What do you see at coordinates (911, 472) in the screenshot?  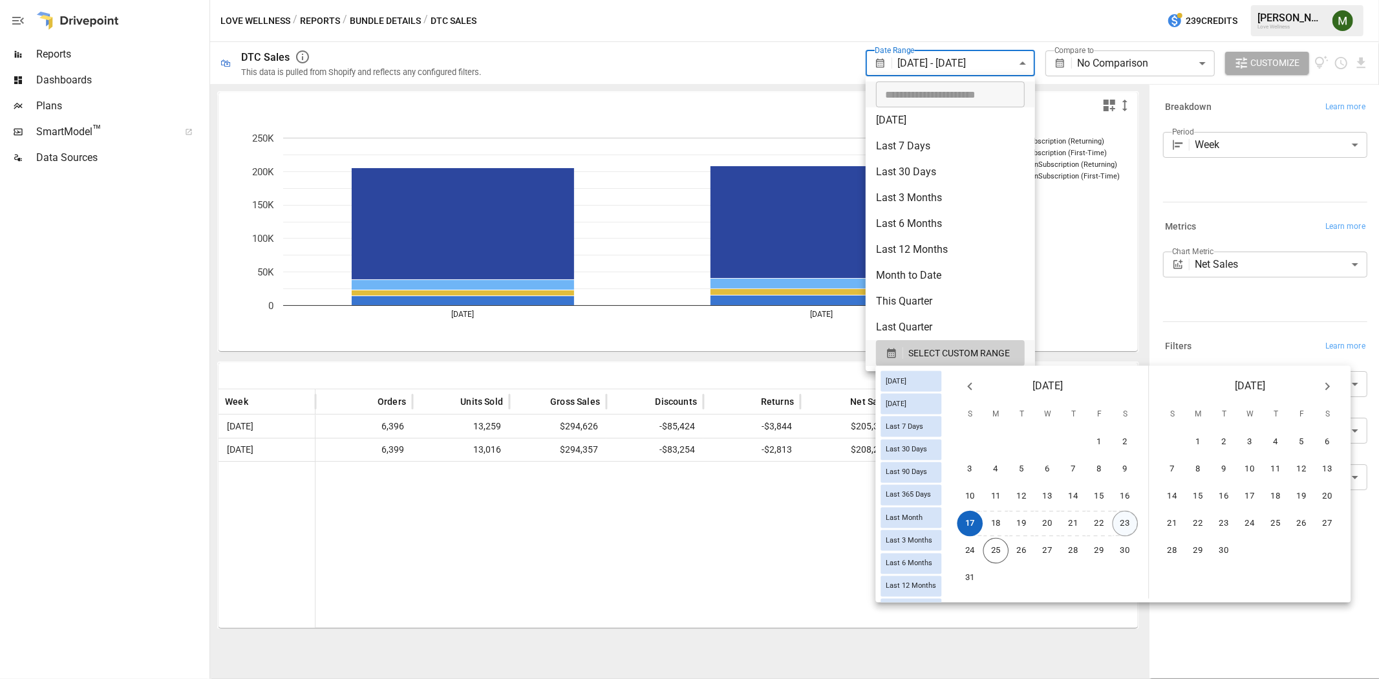 I see `div: Last 90 Days` at bounding box center [911, 472].